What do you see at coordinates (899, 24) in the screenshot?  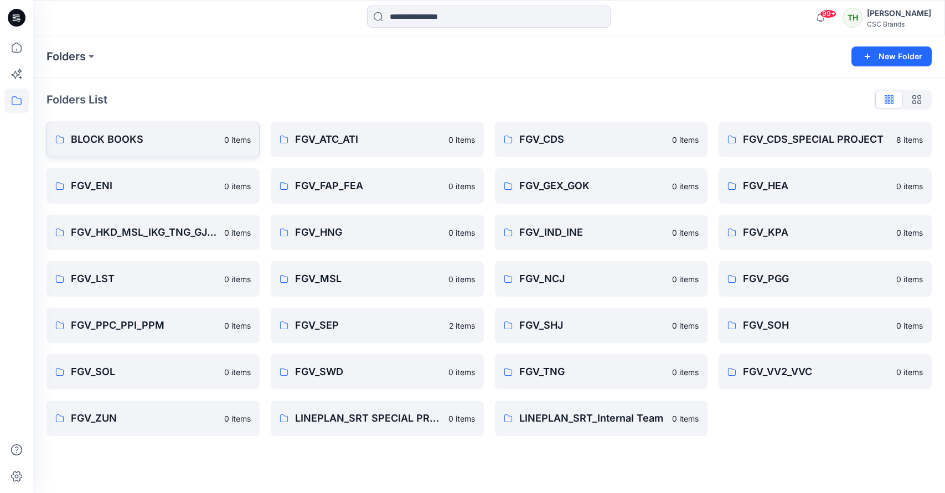 I see `div: CSC Brands` at bounding box center [899, 24].